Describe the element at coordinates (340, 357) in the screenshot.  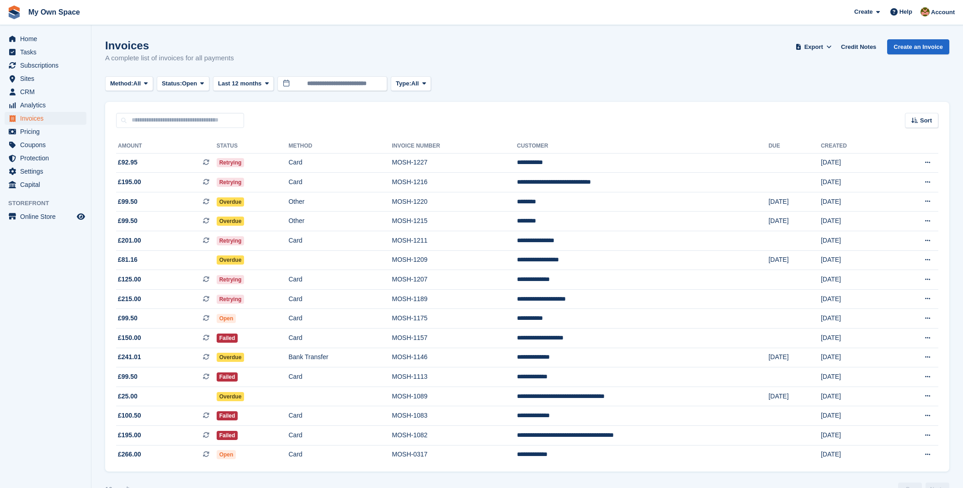
I see `td: Bank Transfer` at that location.